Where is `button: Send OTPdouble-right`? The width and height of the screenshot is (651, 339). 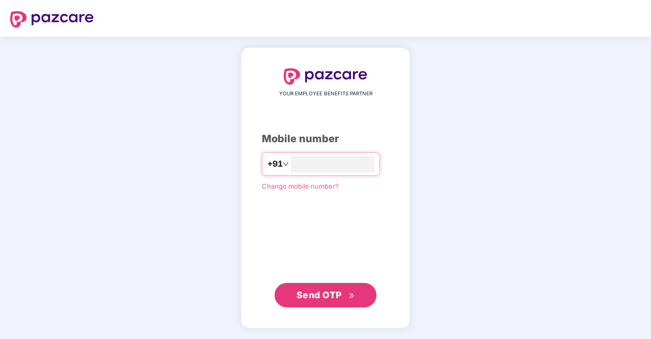 button: Send OTPdouble-right is located at coordinates (325, 295).